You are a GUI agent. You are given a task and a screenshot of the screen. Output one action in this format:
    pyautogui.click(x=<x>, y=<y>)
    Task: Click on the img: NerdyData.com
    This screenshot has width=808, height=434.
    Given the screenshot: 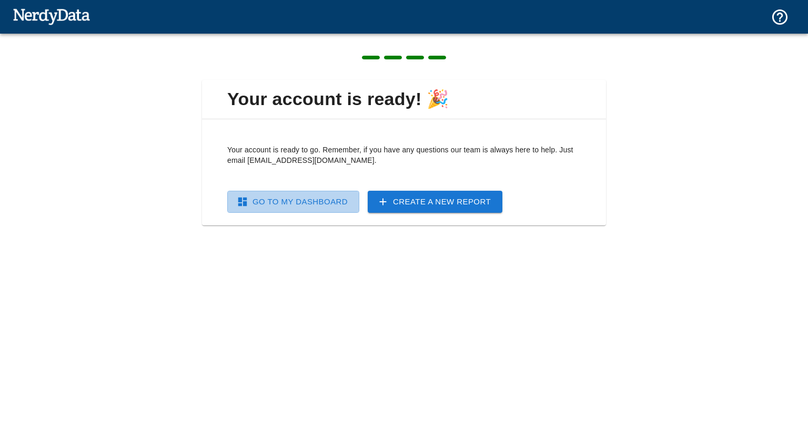 What is the action you would take?
    pyautogui.click(x=51, y=16)
    